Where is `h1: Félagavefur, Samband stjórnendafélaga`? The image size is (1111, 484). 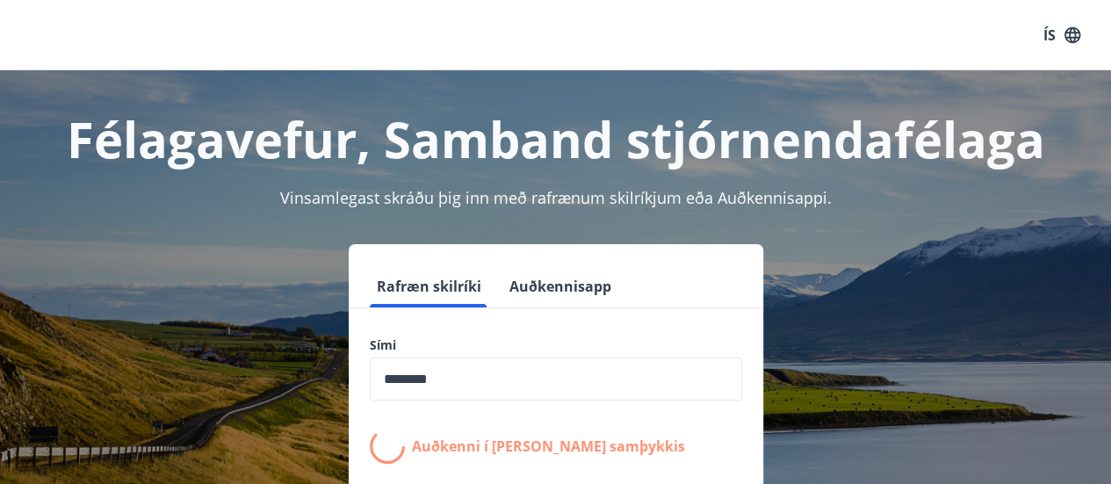 h1: Félagavefur, Samband stjórnendafélaga is located at coordinates (555, 139).